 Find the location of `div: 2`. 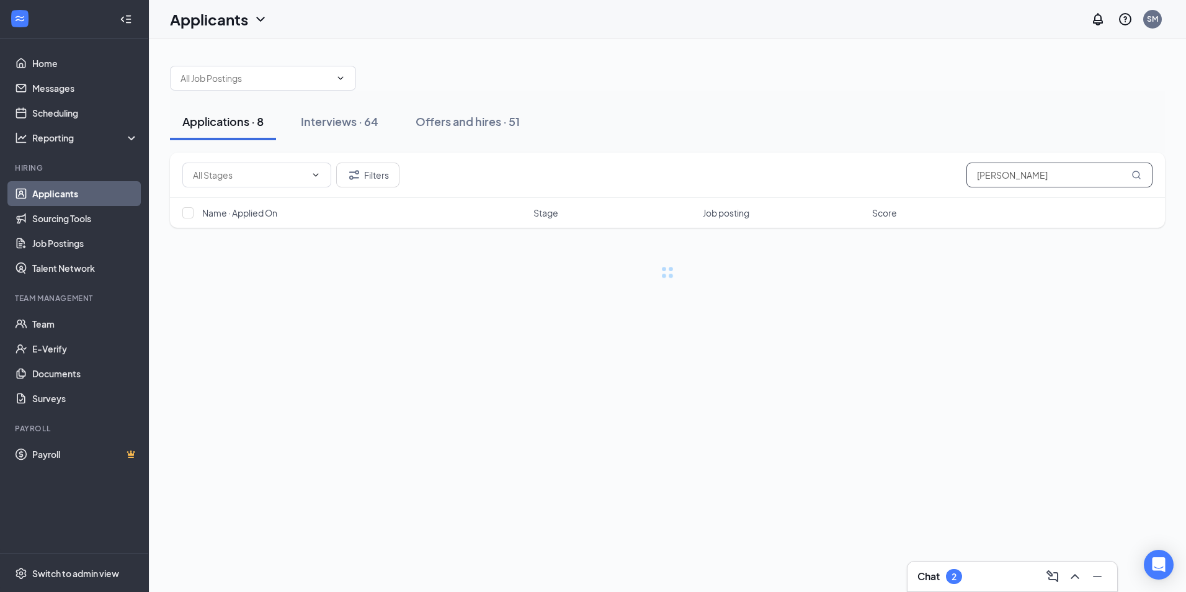

div: 2 is located at coordinates (954, 576).